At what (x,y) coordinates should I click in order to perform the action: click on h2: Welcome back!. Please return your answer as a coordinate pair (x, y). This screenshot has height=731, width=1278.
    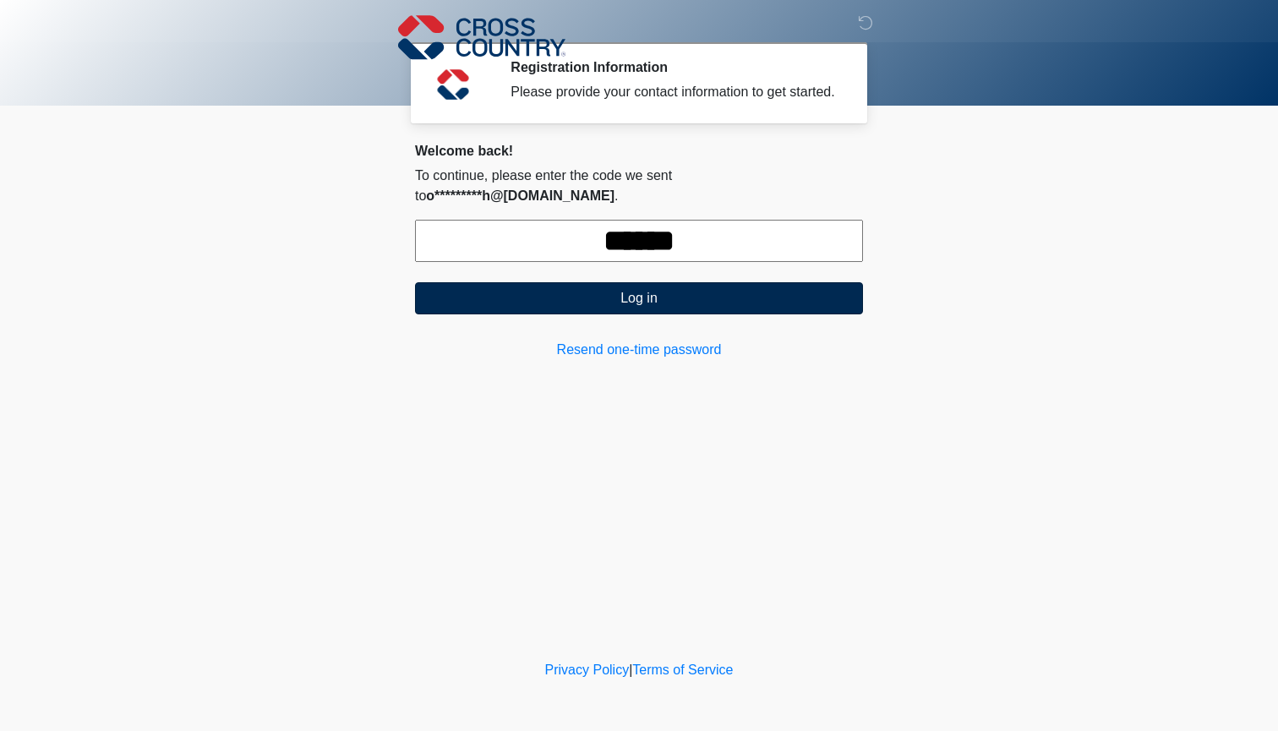
    Looking at the image, I should click on (639, 150).